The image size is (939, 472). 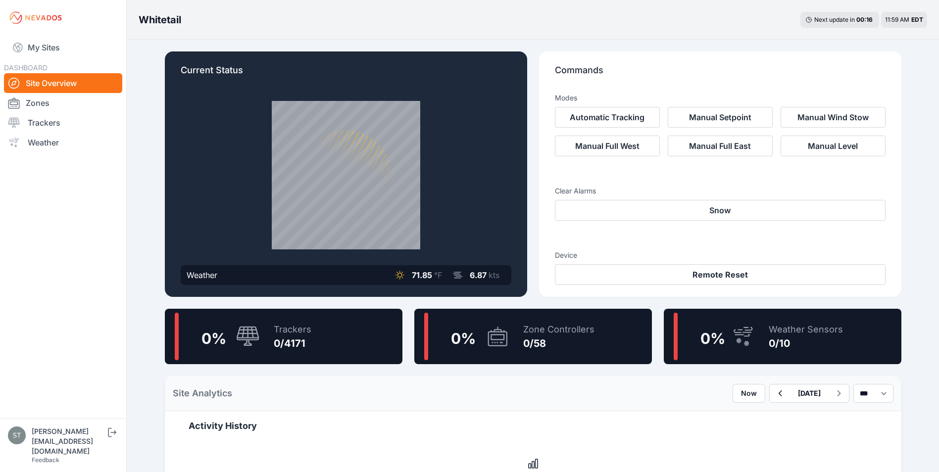 I want to click on button: Manual Level, so click(x=833, y=146).